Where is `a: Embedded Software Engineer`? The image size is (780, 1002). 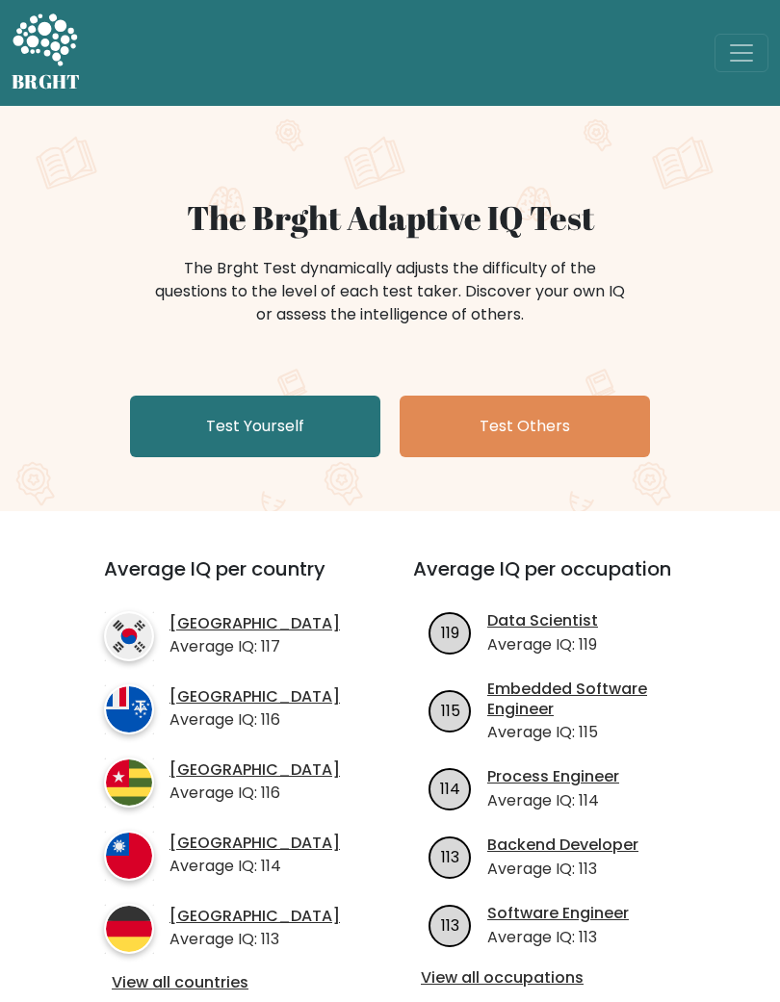 a: Embedded Software Engineer is located at coordinates (593, 700).